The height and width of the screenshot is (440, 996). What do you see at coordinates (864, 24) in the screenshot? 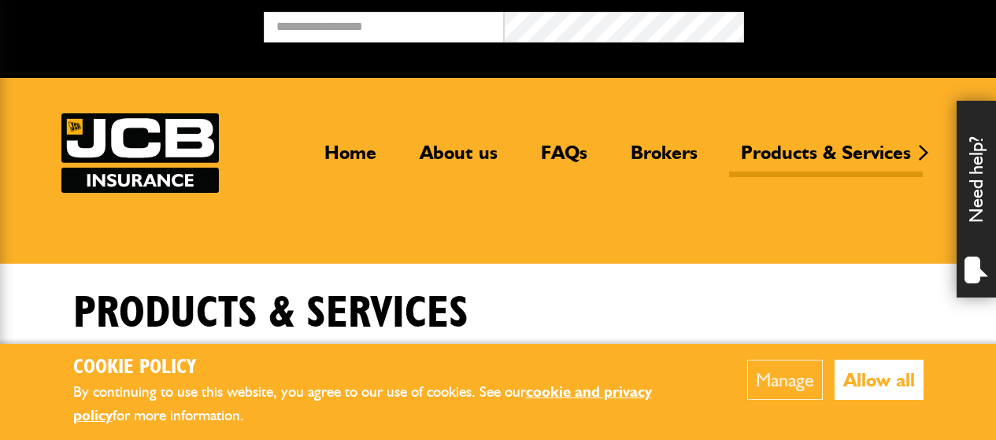
I see `button: Broker Login` at bounding box center [864, 24].